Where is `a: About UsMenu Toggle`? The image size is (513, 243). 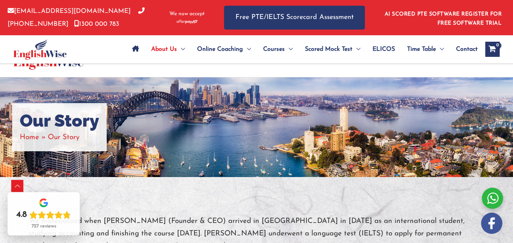
a: About UsMenu Toggle is located at coordinates (168, 49).